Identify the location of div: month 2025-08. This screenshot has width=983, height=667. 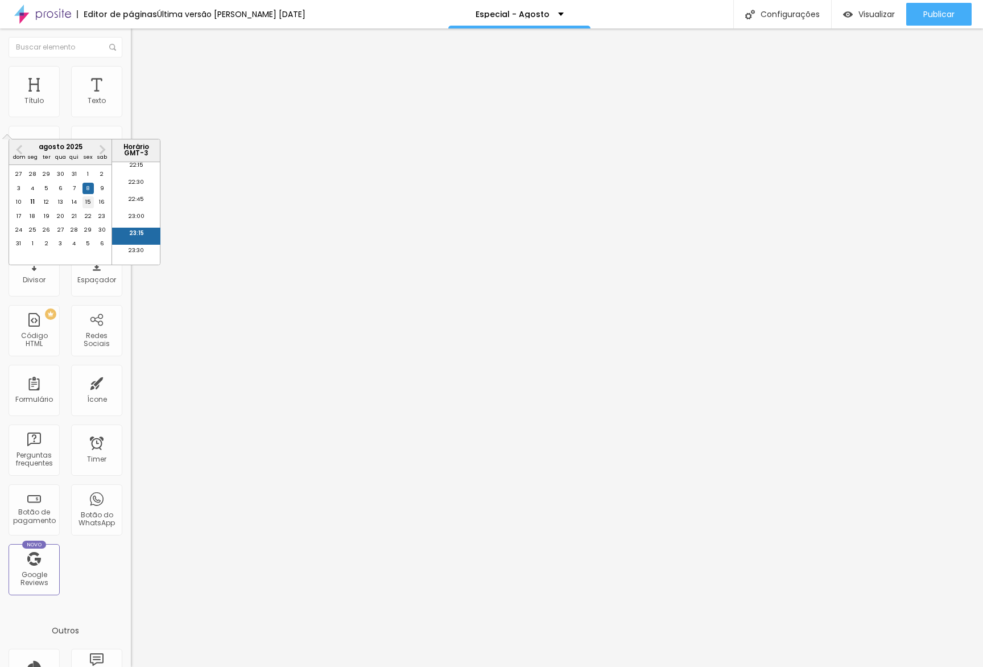
(60, 209).